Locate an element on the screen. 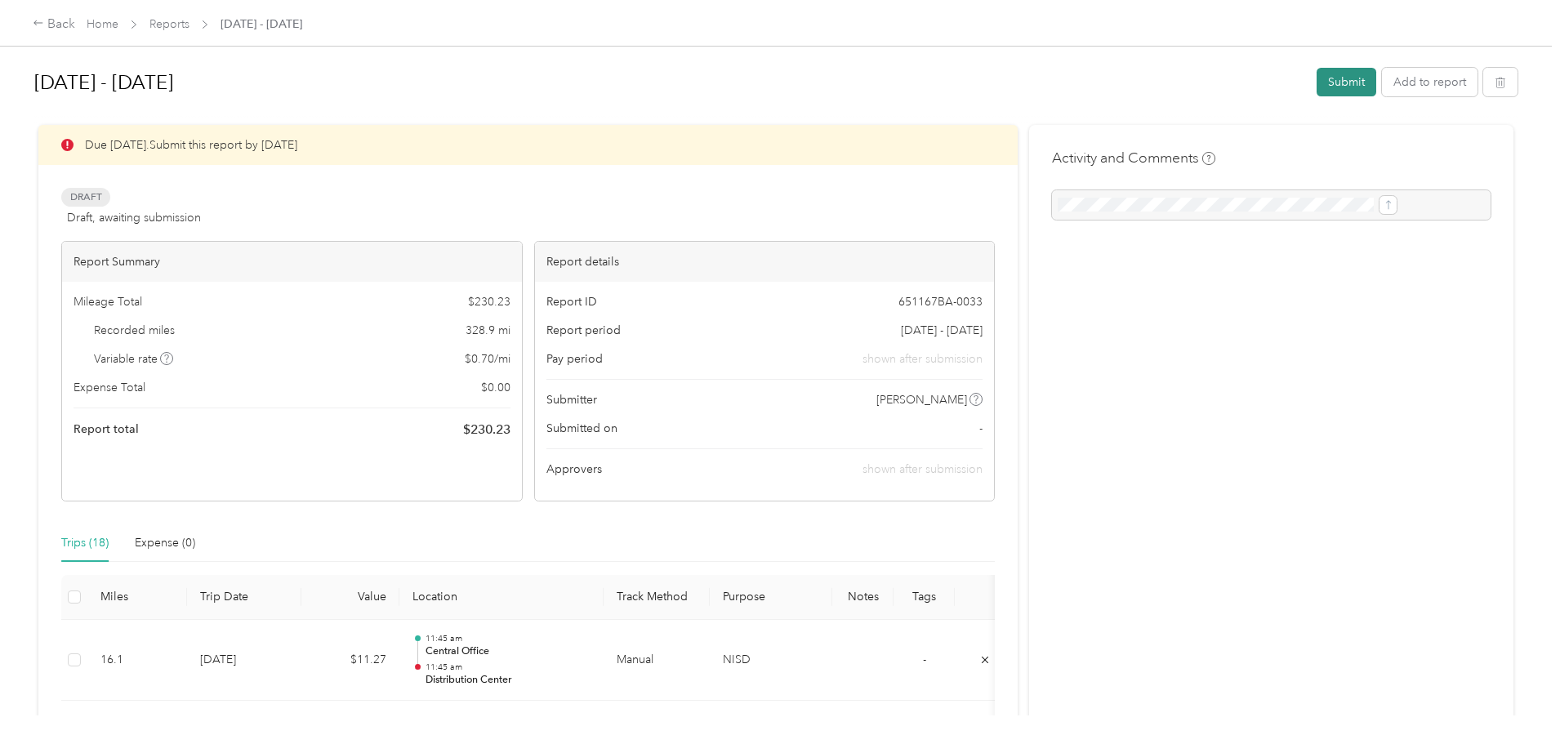 The image size is (1560, 744). div: Back is located at coordinates (54, 25).